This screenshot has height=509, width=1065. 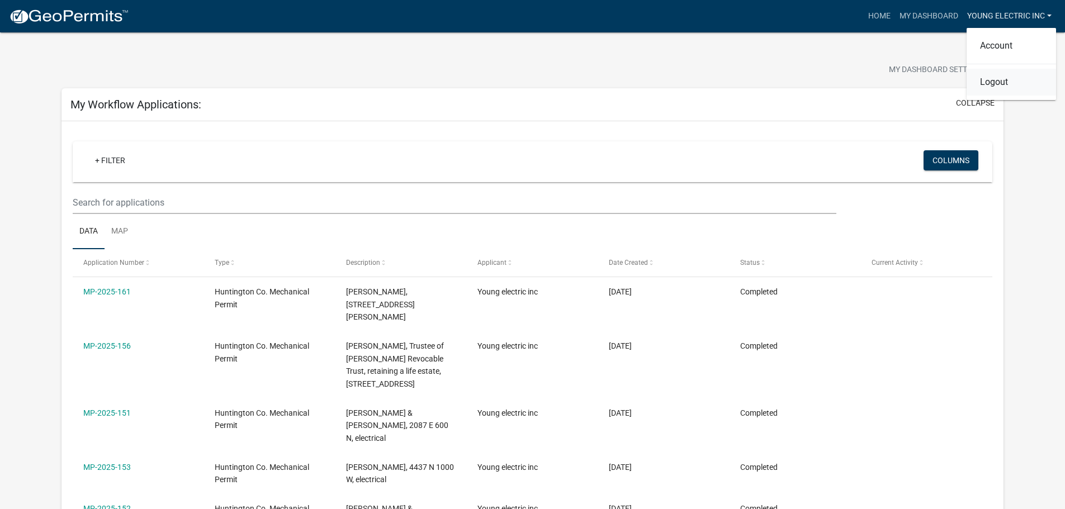 What do you see at coordinates (454, 202) in the screenshot?
I see `input: Search for applications` at bounding box center [454, 202].